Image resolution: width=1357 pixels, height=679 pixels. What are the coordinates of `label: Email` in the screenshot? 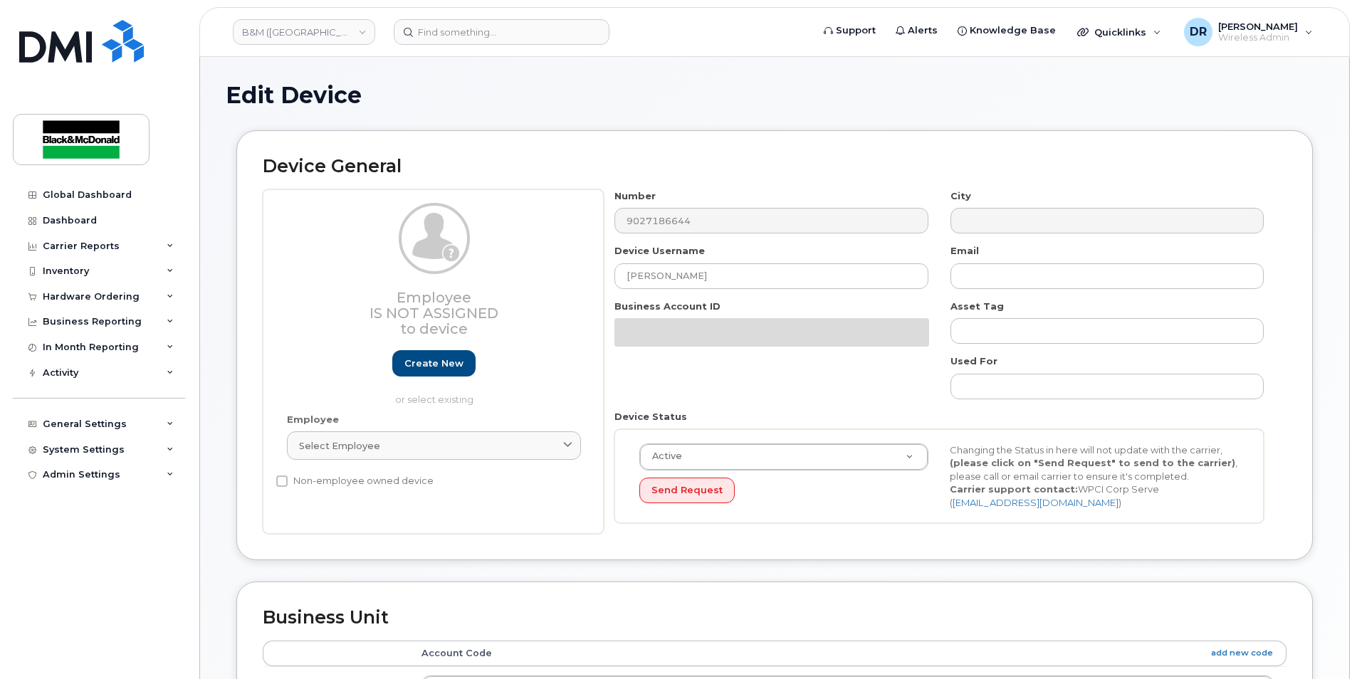 It's located at (965, 251).